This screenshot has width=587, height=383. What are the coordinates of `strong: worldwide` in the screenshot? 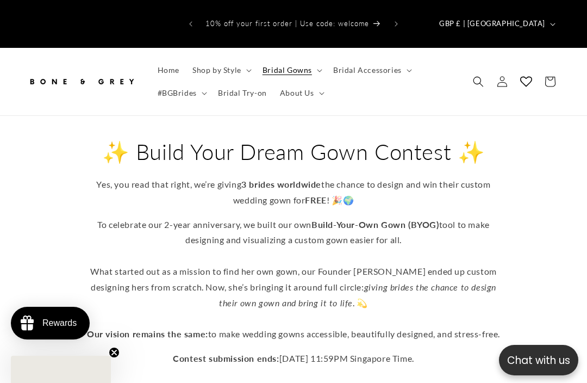 It's located at (299, 184).